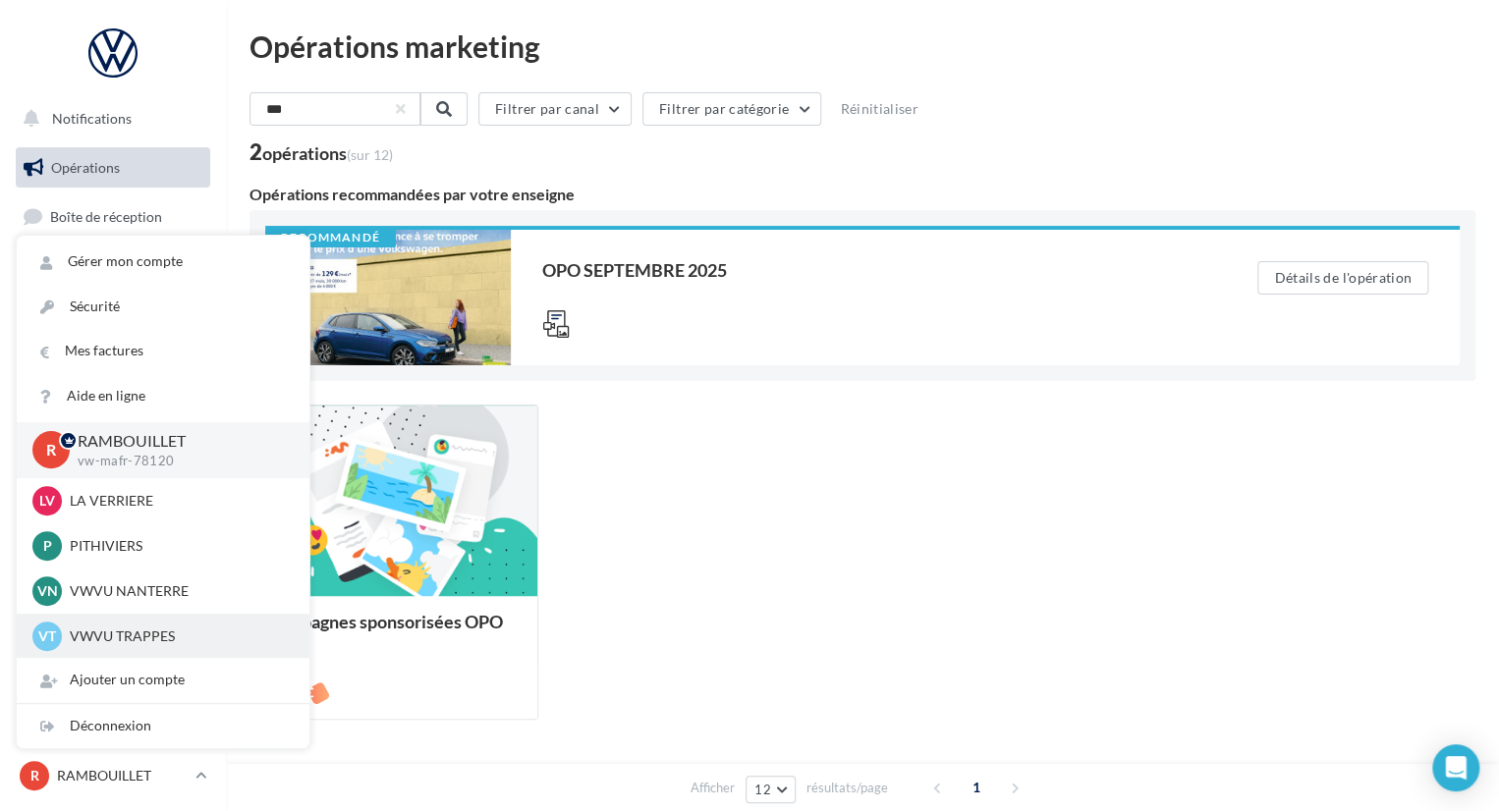 Image resolution: width=1499 pixels, height=811 pixels. I want to click on div: 2, so click(321, 152).